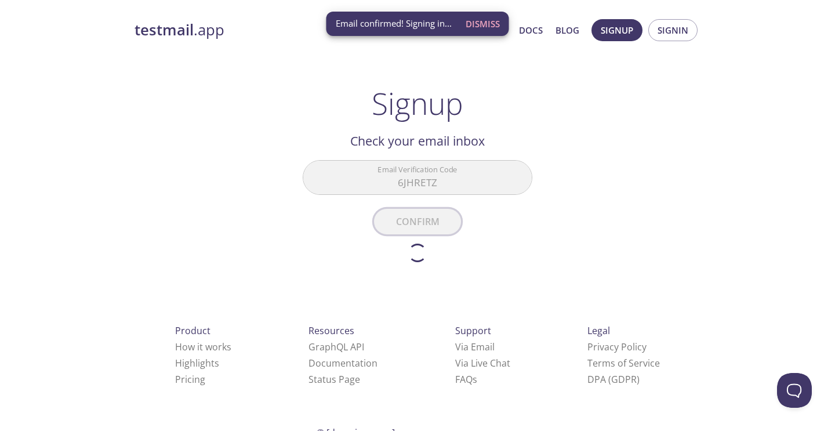  Describe the element at coordinates (417, 141) in the screenshot. I see `h2: Check your email inbox` at that location.